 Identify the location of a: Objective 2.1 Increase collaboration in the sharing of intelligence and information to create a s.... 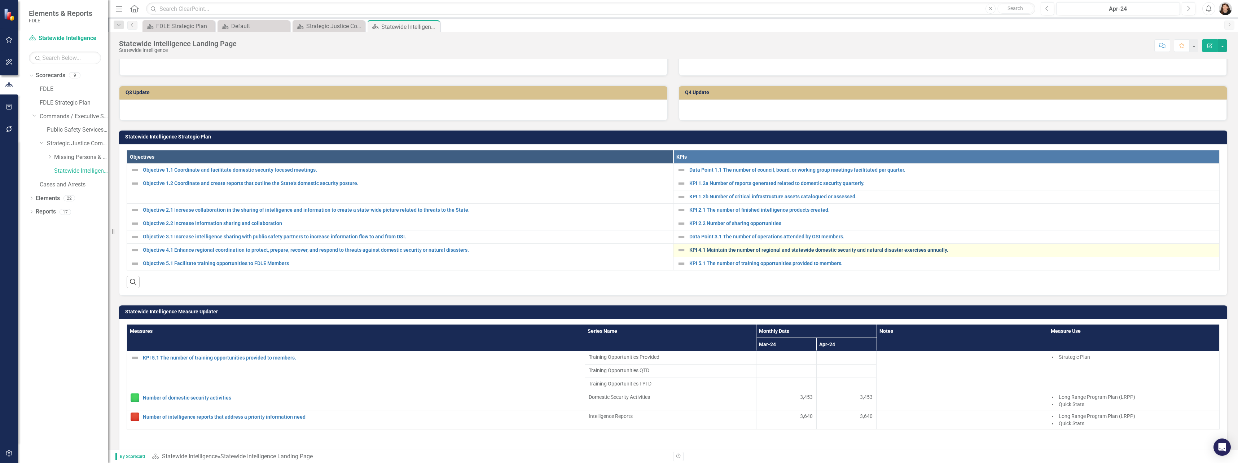
(406, 210).